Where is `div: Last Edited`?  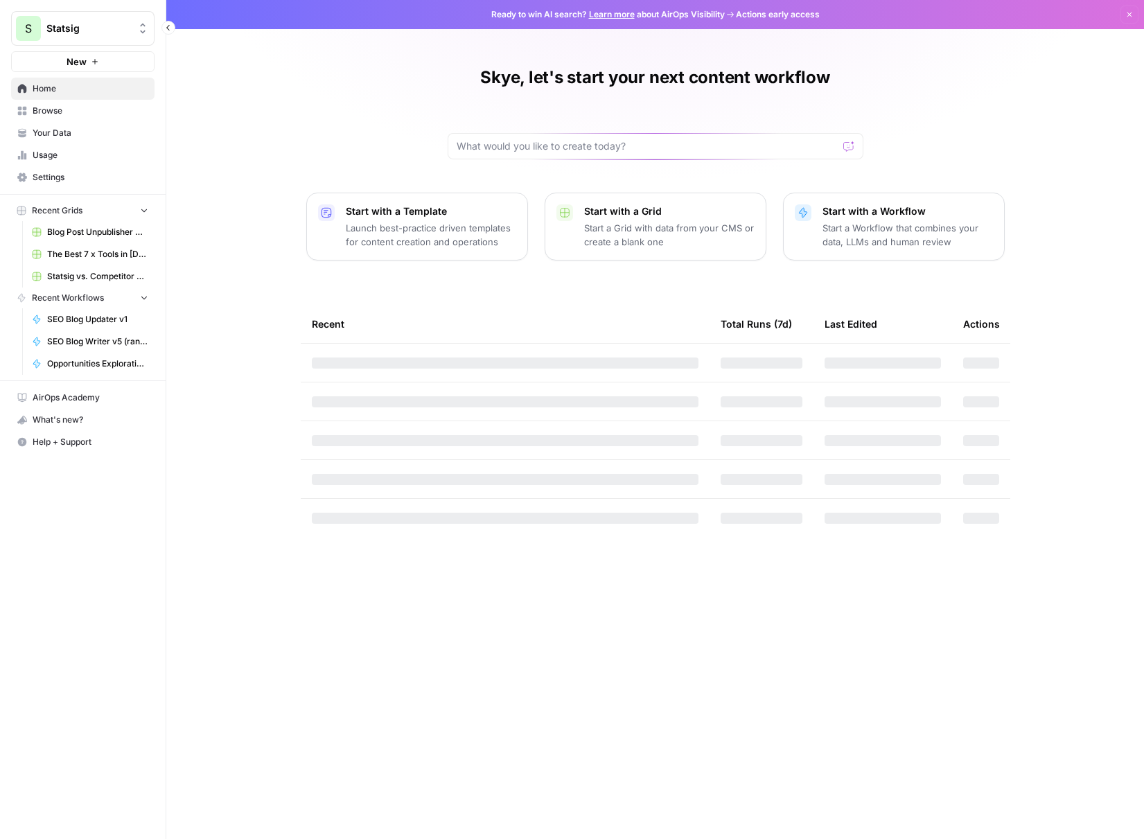
div: Last Edited is located at coordinates (851, 324).